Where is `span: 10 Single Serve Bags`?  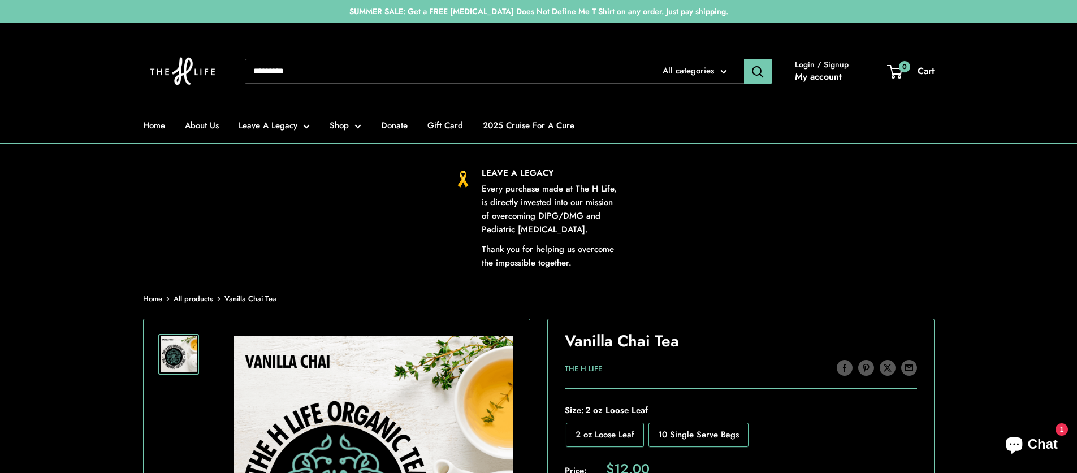
span: 10 Single Serve Bags is located at coordinates (698, 435).